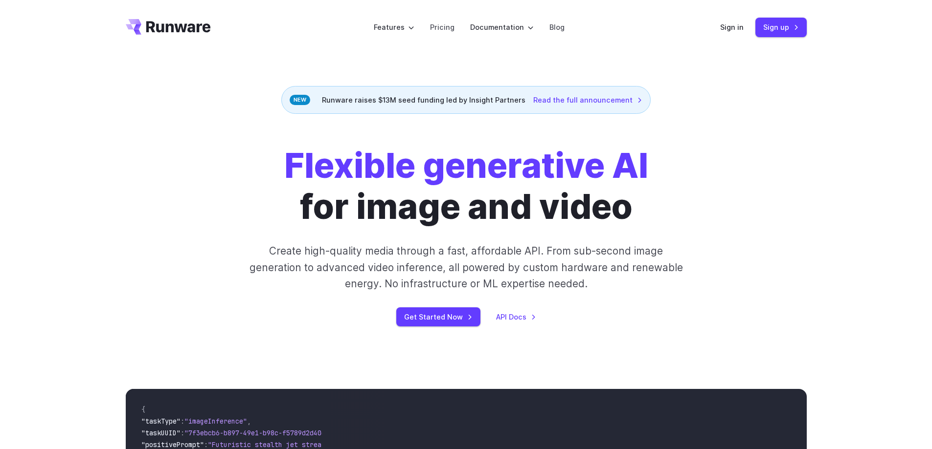 The height and width of the screenshot is (449, 932). What do you see at coordinates (466, 186) in the screenshot?
I see `h1: for image and video` at bounding box center [466, 186].